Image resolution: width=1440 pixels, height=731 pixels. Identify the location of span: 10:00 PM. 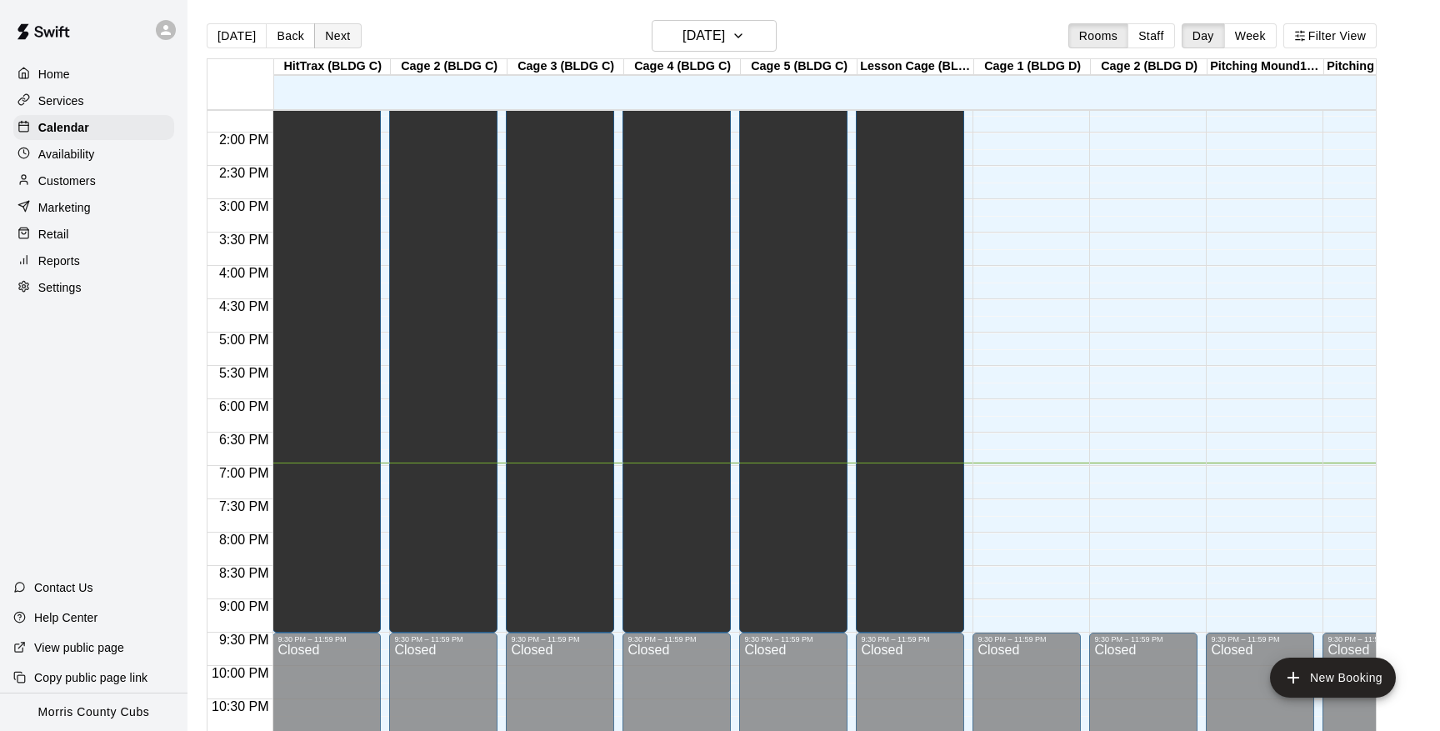
(240, 672).